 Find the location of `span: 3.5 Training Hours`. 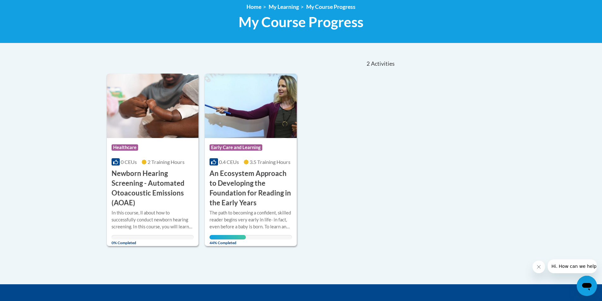

span: 3.5 Training Hours is located at coordinates (270, 162).